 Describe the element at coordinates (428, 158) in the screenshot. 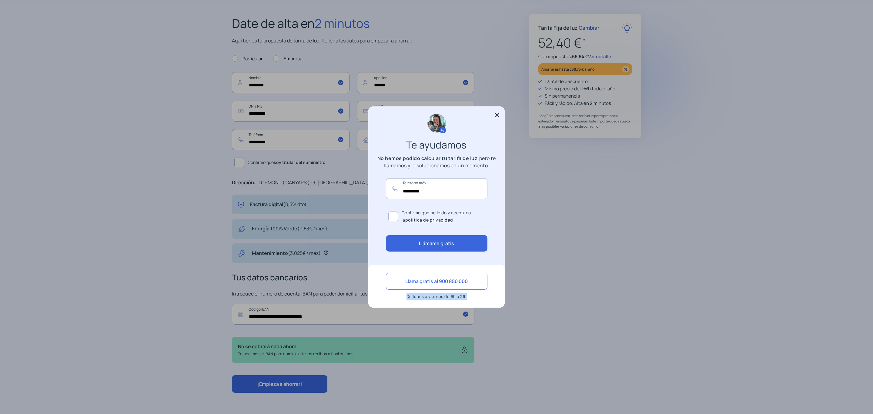

I see `b: No hemos podido calcular tu tarifa de luz,` at that location.